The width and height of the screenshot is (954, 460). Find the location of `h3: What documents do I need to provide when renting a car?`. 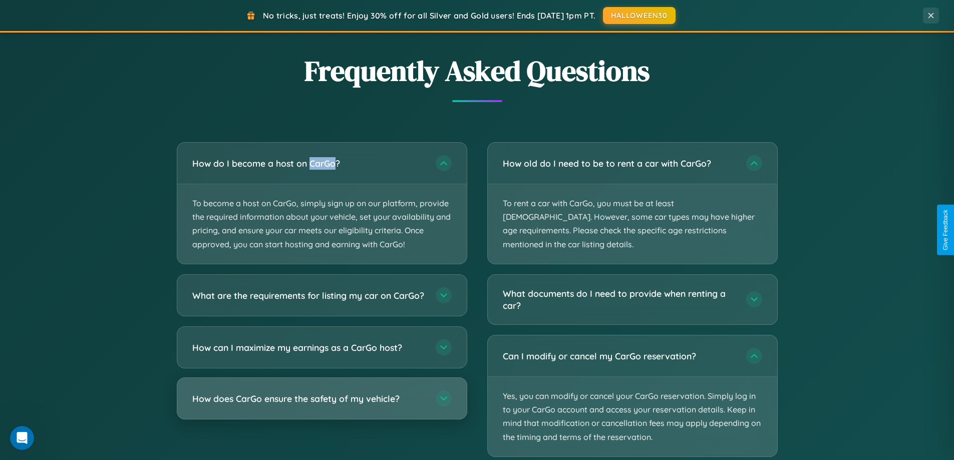

h3: What documents do I need to provide when renting a car? is located at coordinates (620, 300).